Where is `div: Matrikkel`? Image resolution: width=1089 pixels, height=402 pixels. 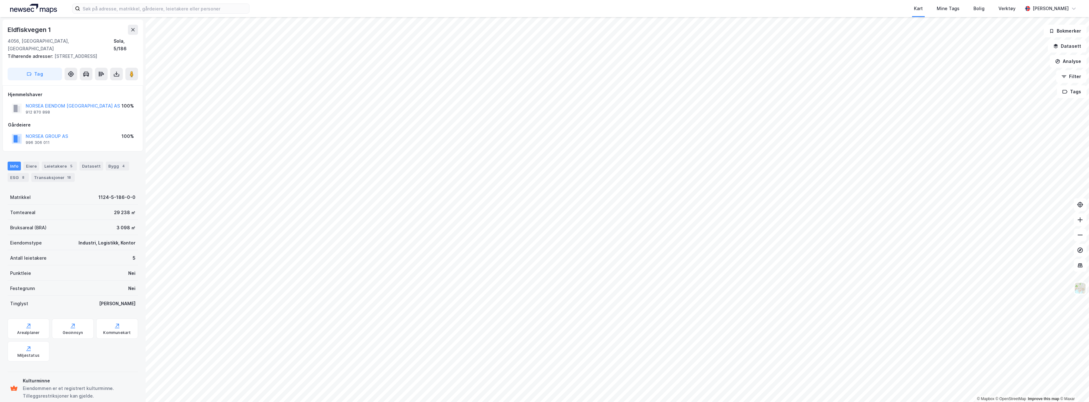
div: Matrikkel is located at coordinates (20, 197).